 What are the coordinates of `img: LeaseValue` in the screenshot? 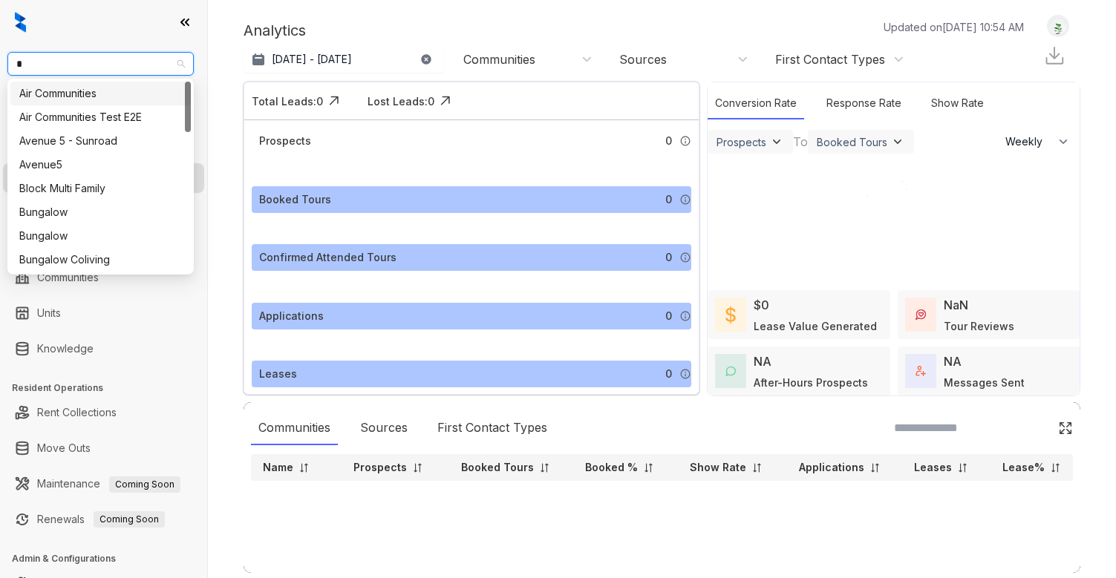 It's located at (730, 315).